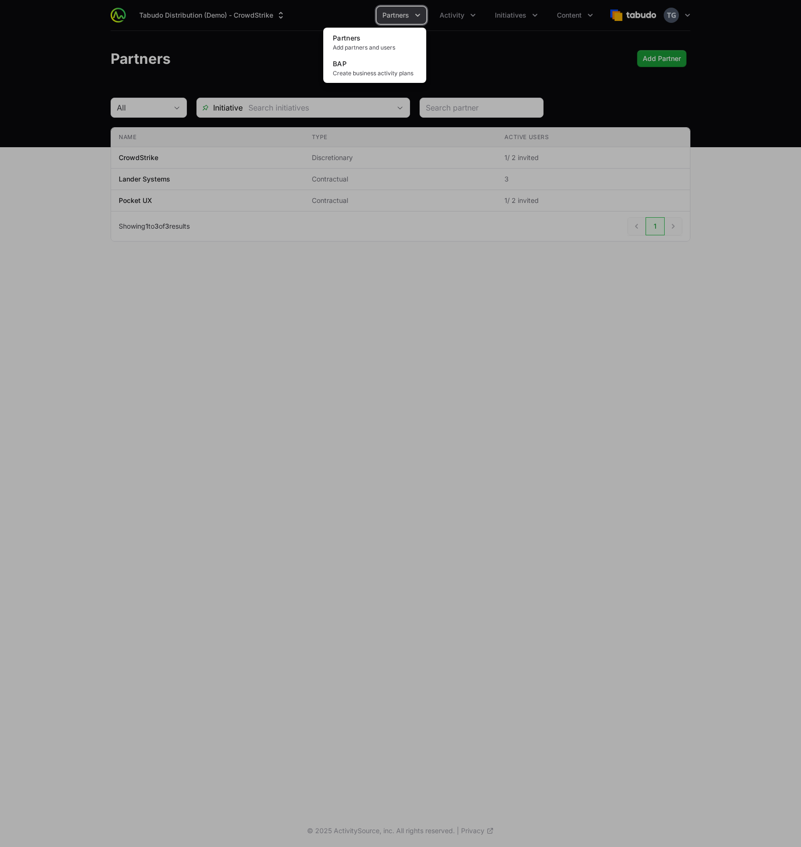 This screenshot has width=801, height=847. I want to click on span: Create business activity plans, so click(375, 73).